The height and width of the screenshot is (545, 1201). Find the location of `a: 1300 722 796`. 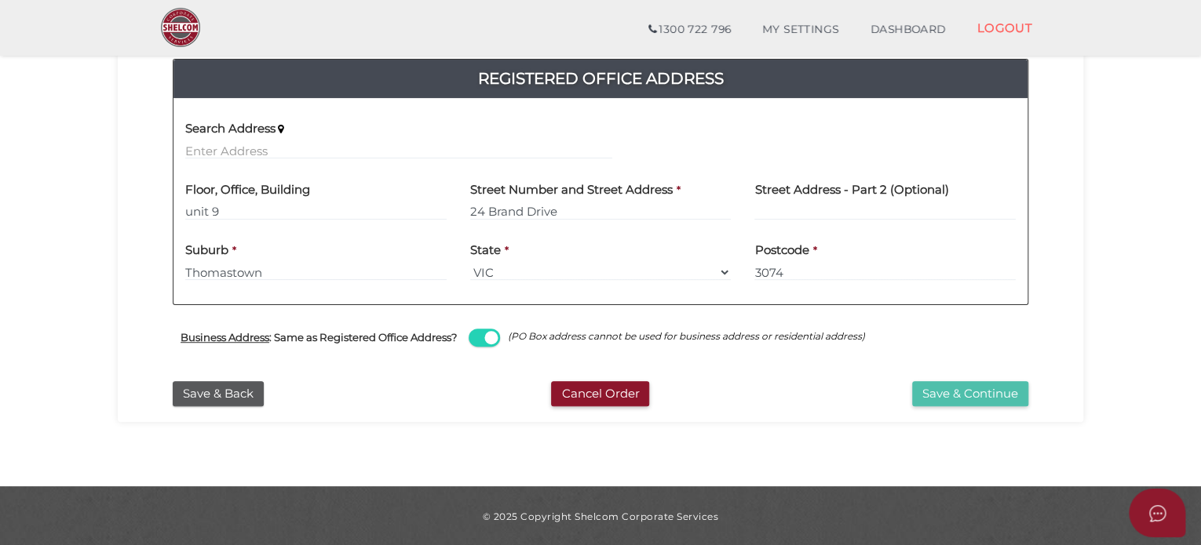

a: 1300 722 796 is located at coordinates (689, 30).